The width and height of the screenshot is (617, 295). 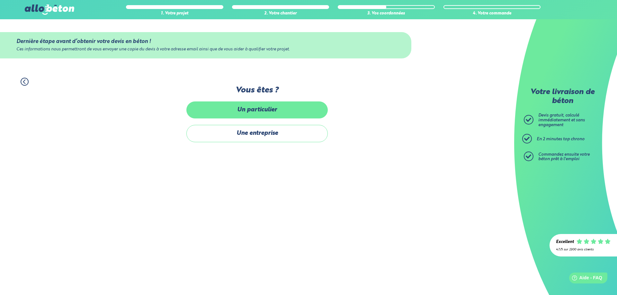 I want to click on div: Ces informations nous permettront de vous envoyer une copie du devis à votre adresse email ainsi ..., so click(x=206, y=49).